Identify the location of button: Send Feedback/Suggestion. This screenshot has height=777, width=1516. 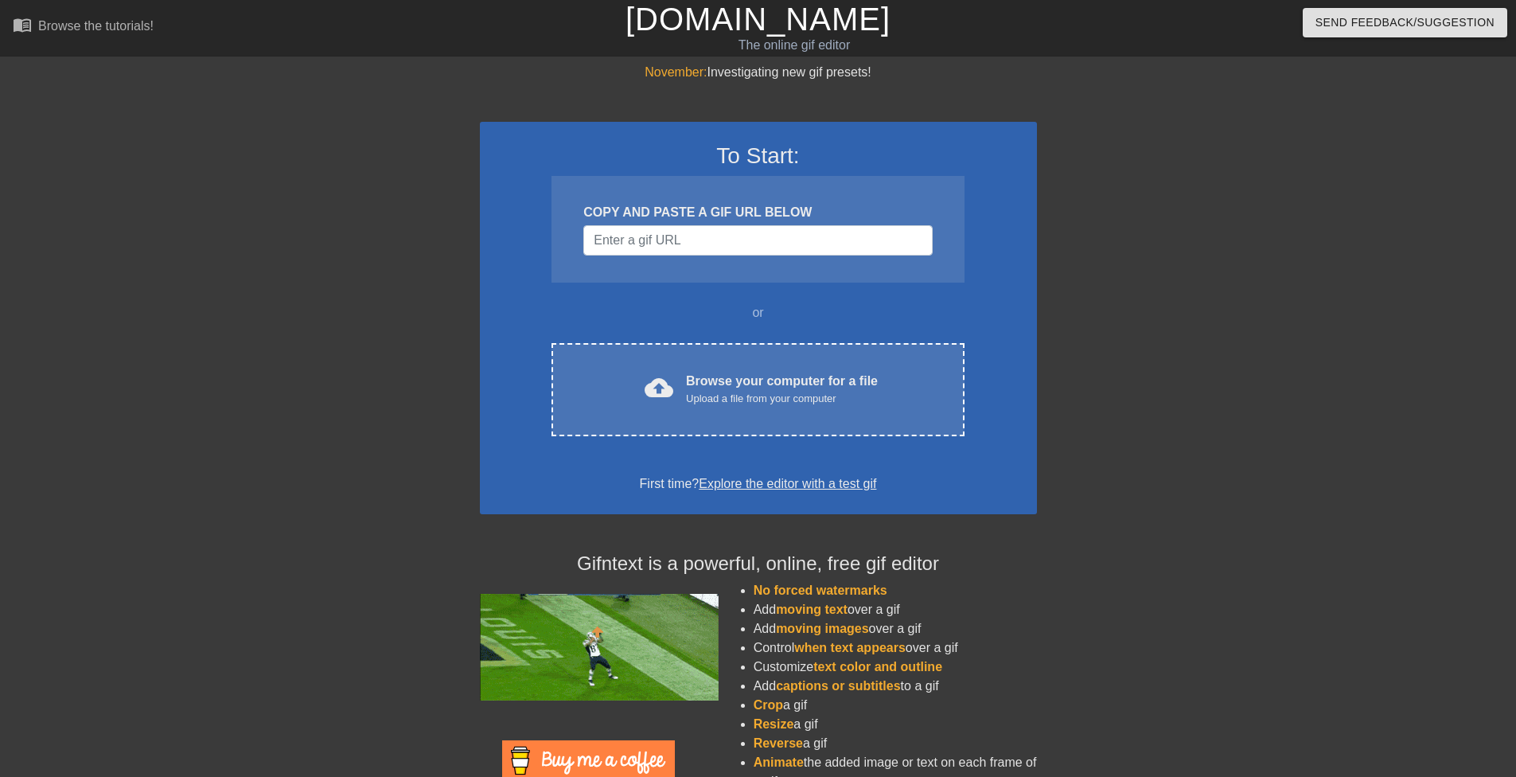
(1405, 22).